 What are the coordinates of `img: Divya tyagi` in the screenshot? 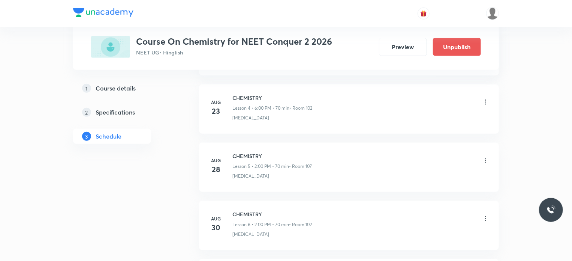 It's located at (493, 14).